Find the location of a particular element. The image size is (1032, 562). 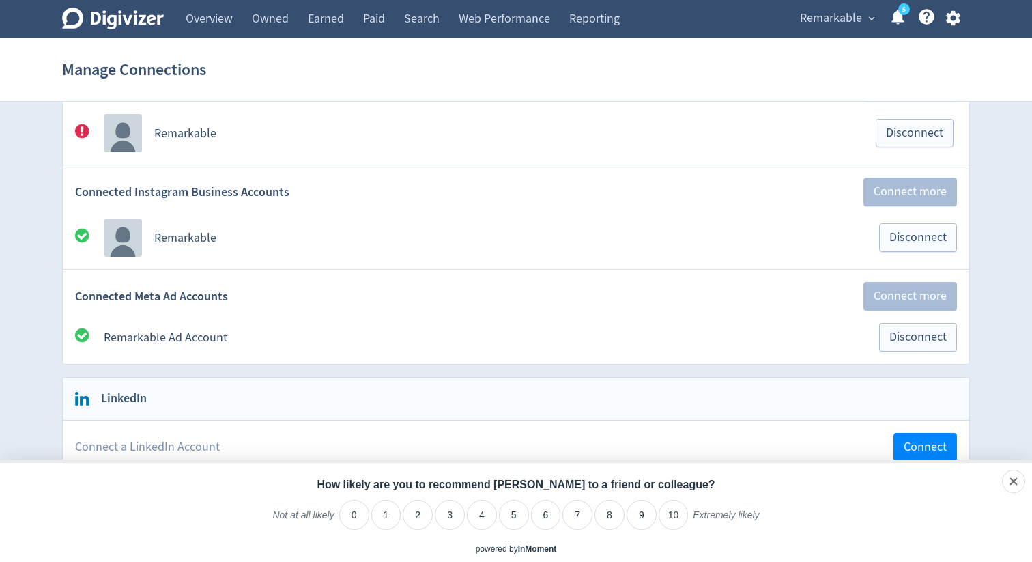

li: 2 is located at coordinates (418, 515).